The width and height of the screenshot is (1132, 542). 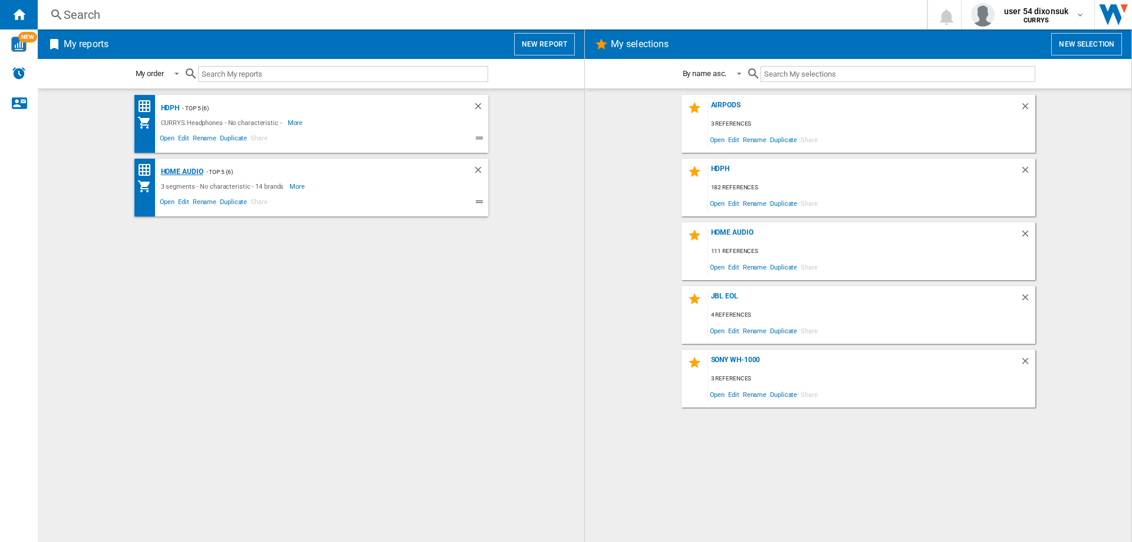 What do you see at coordinates (983, 15) in the screenshot?
I see `img: profile.jpg` at bounding box center [983, 15].